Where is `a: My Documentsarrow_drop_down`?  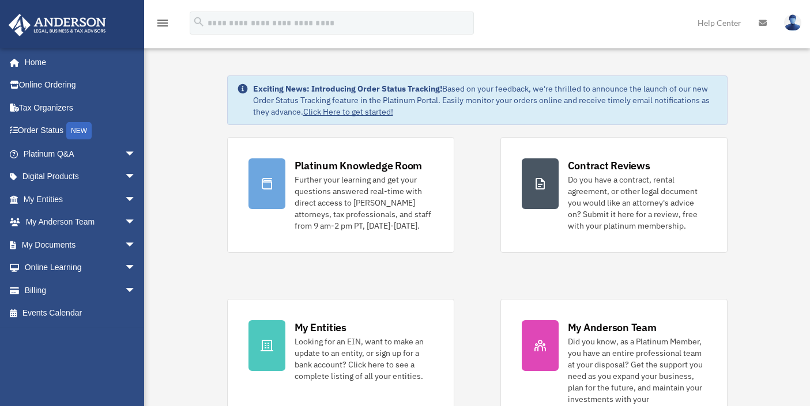 a: My Documentsarrow_drop_down is located at coordinates (81, 245).